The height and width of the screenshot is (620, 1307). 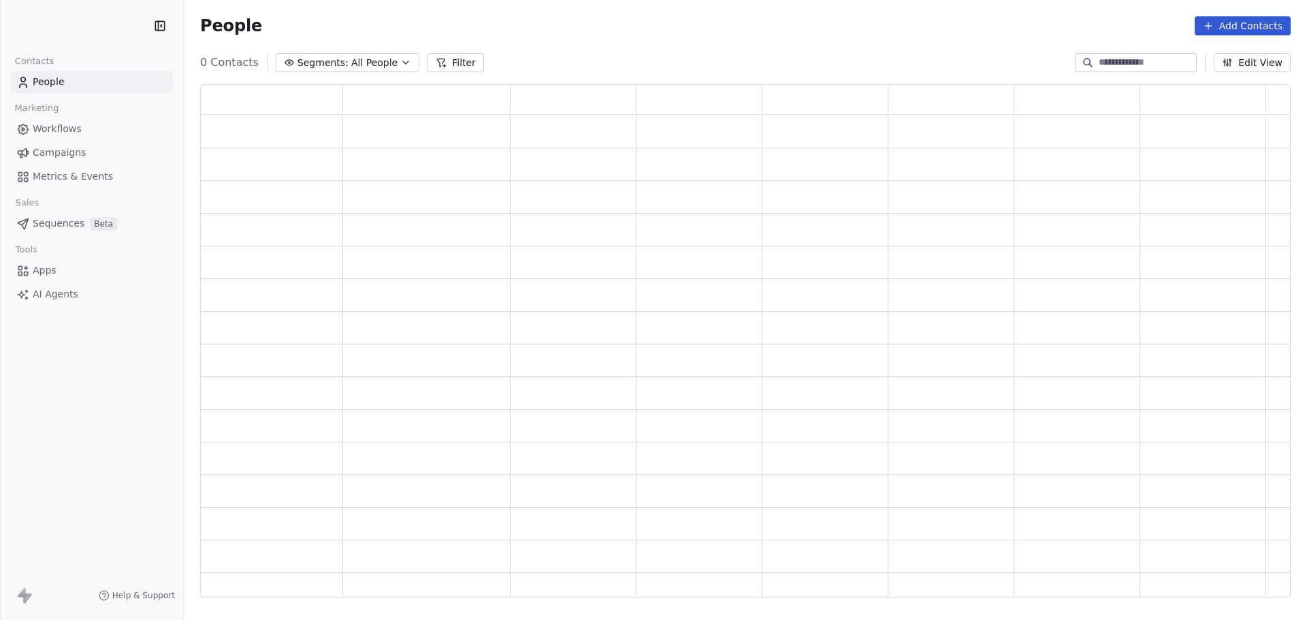 I want to click on button: Edit View, so click(x=1252, y=63).